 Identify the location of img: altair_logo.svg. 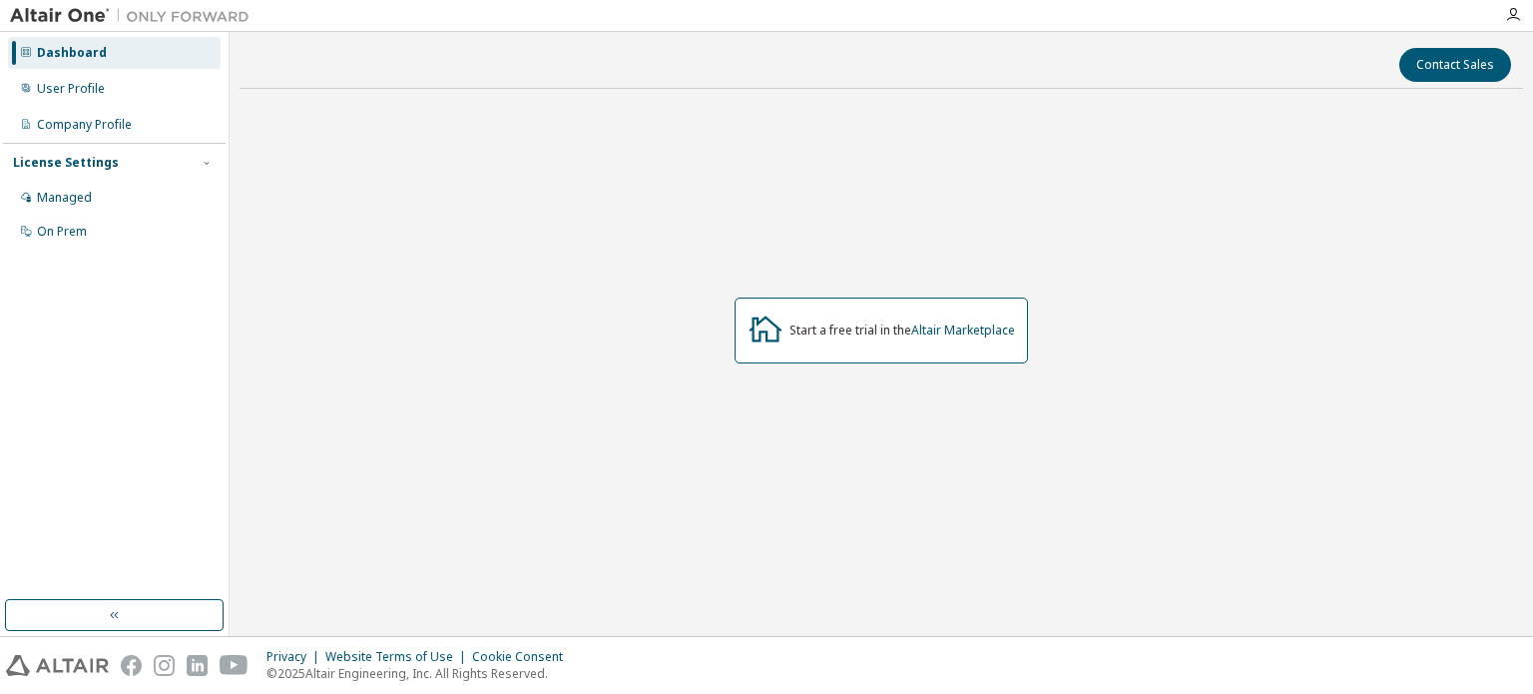
(57, 665).